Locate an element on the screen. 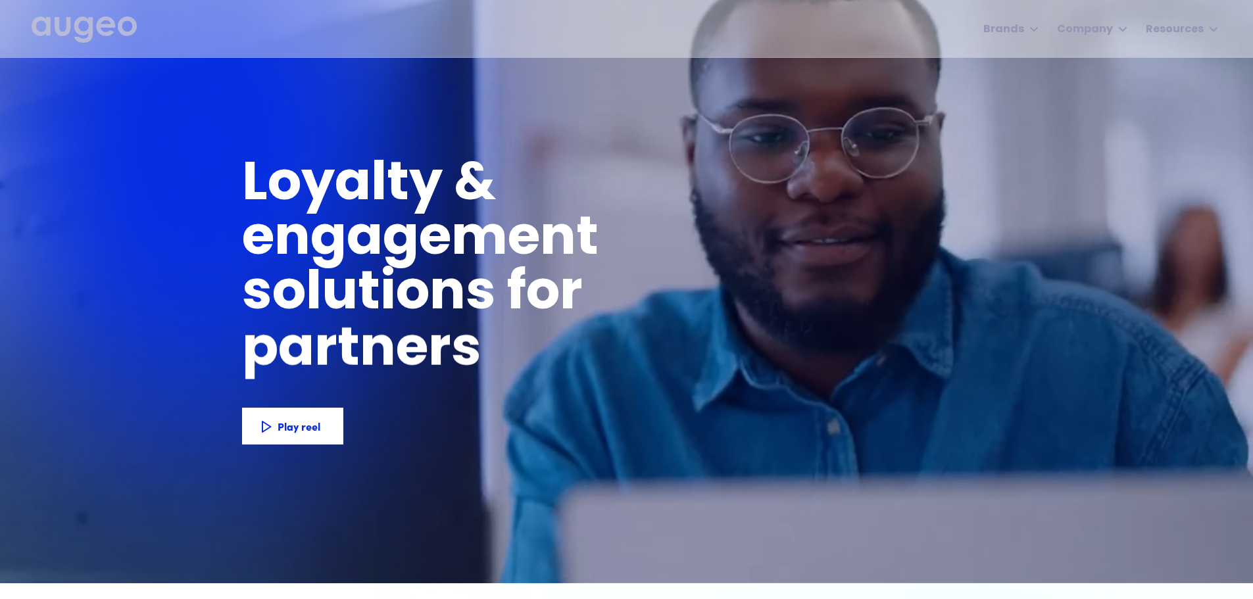  div: Resources is located at coordinates (1175, 30).